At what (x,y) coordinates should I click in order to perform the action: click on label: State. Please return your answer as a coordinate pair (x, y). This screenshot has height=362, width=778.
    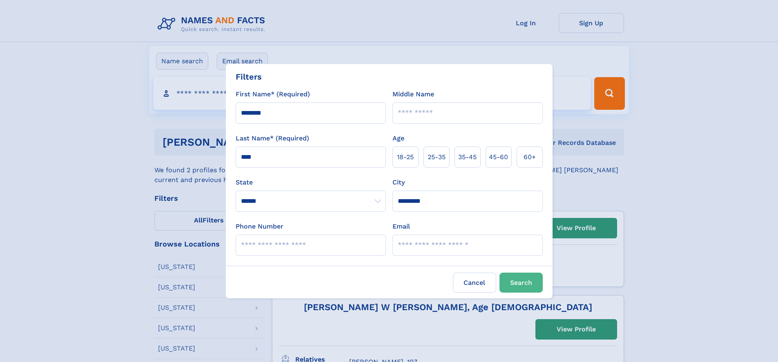
    Looking at the image, I should click on (311, 183).